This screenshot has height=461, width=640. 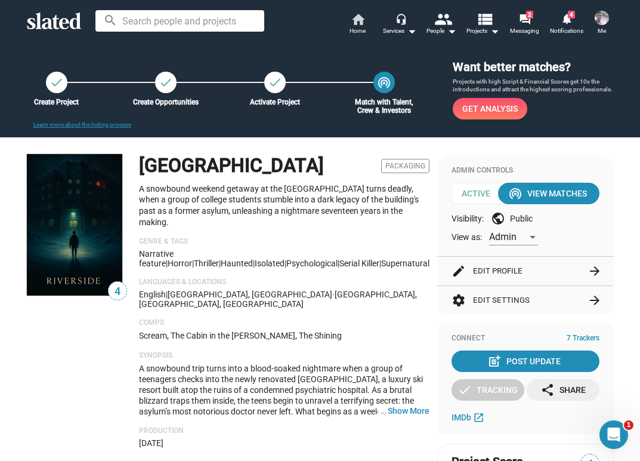 I want to click on span: psychological, so click(x=312, y=263).